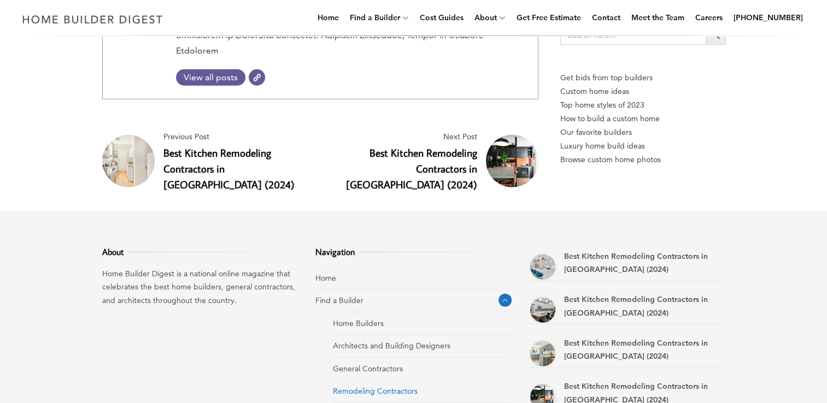  What do you see at coordinates (643, 146) in the screenshot?
I see `p: Luxury home build ideas` at bounding box center [643, 146].